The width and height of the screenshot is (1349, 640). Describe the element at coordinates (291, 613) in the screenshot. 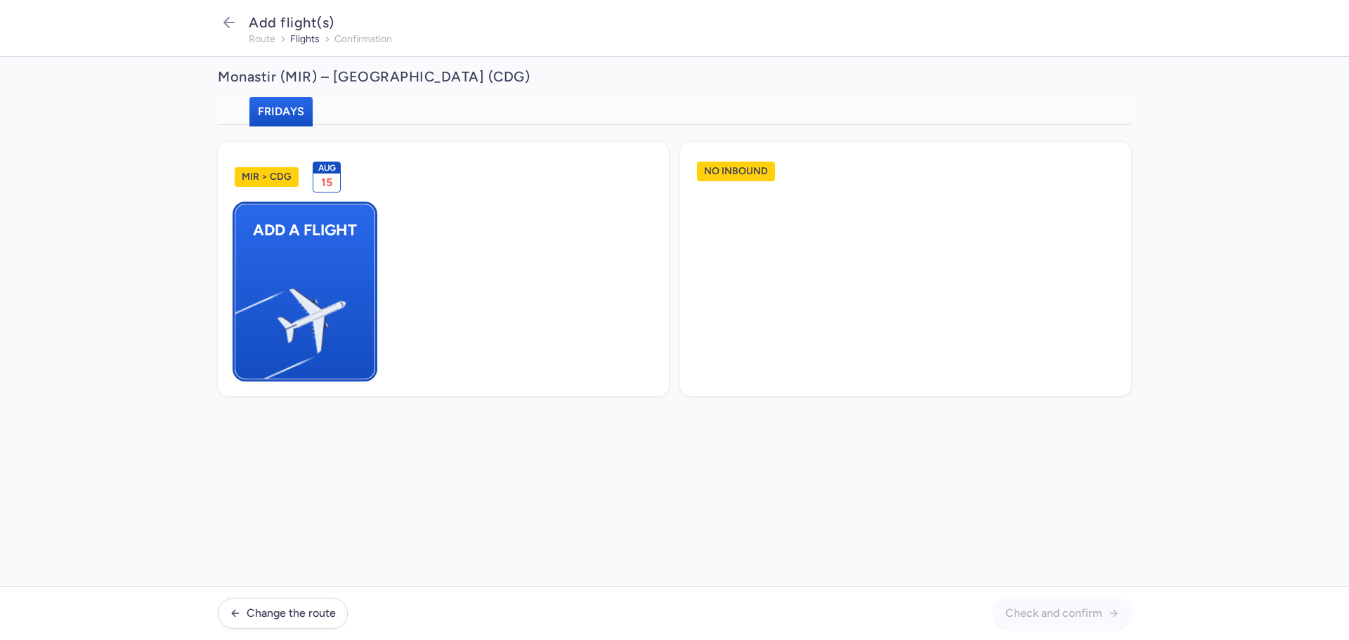

I see `span: Change the route` at that location.